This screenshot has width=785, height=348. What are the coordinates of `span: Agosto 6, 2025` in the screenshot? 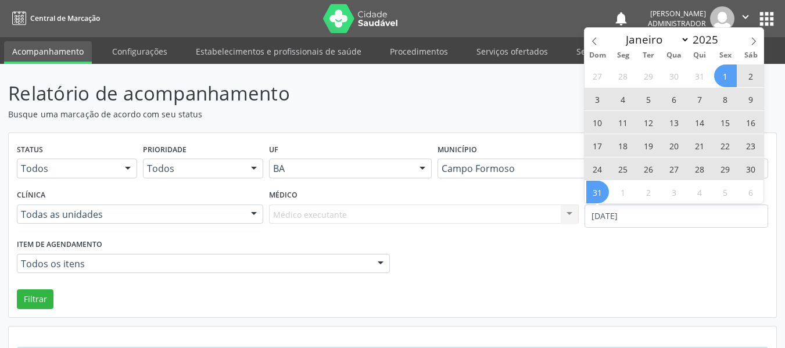 It's located at (674, 99).